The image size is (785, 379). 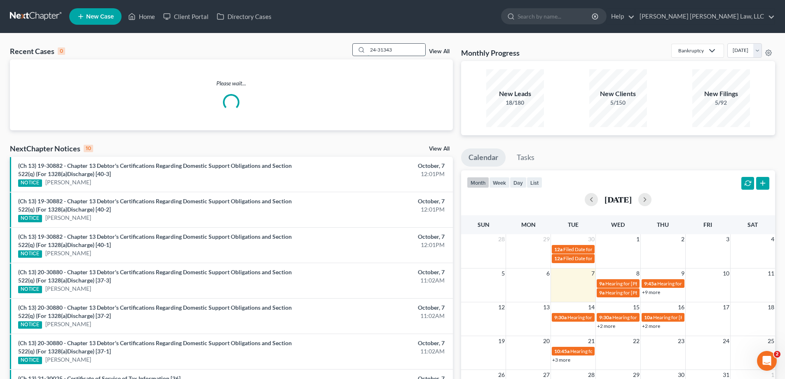 I want to click on span: 28, so click(x=502, y=239).